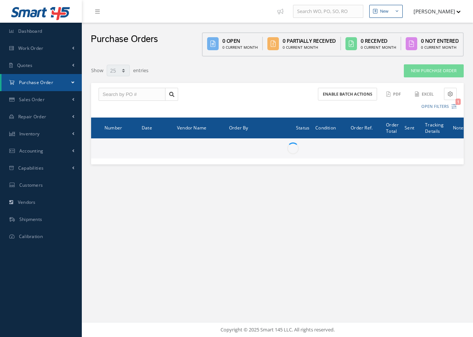 The width and height of the screenshot is (473, 337). I want to click on span: Calibration, so click(31, 236).